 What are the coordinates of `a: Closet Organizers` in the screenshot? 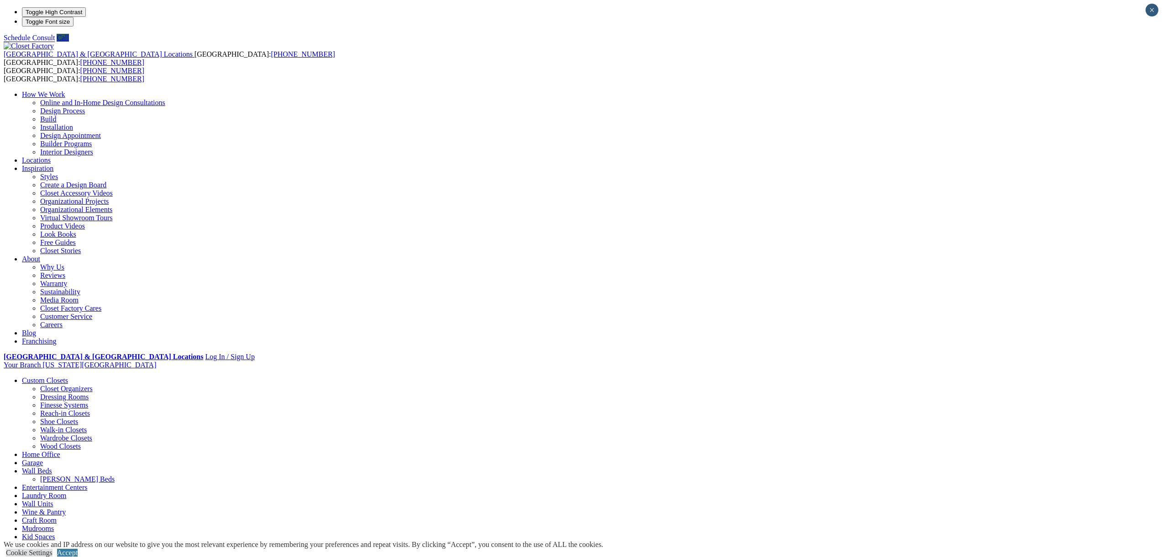 It's located at (66, 388).